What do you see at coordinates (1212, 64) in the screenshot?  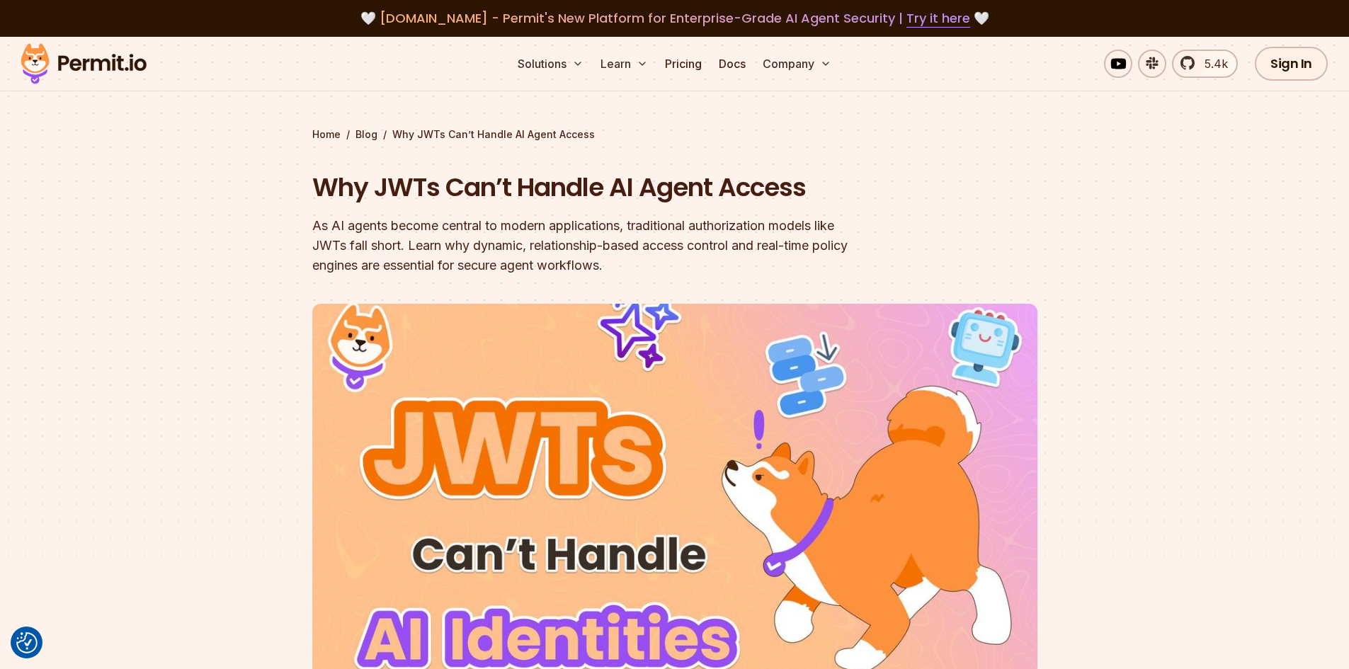 I see `span: 5.4k` at bounding box center [1212, 64].